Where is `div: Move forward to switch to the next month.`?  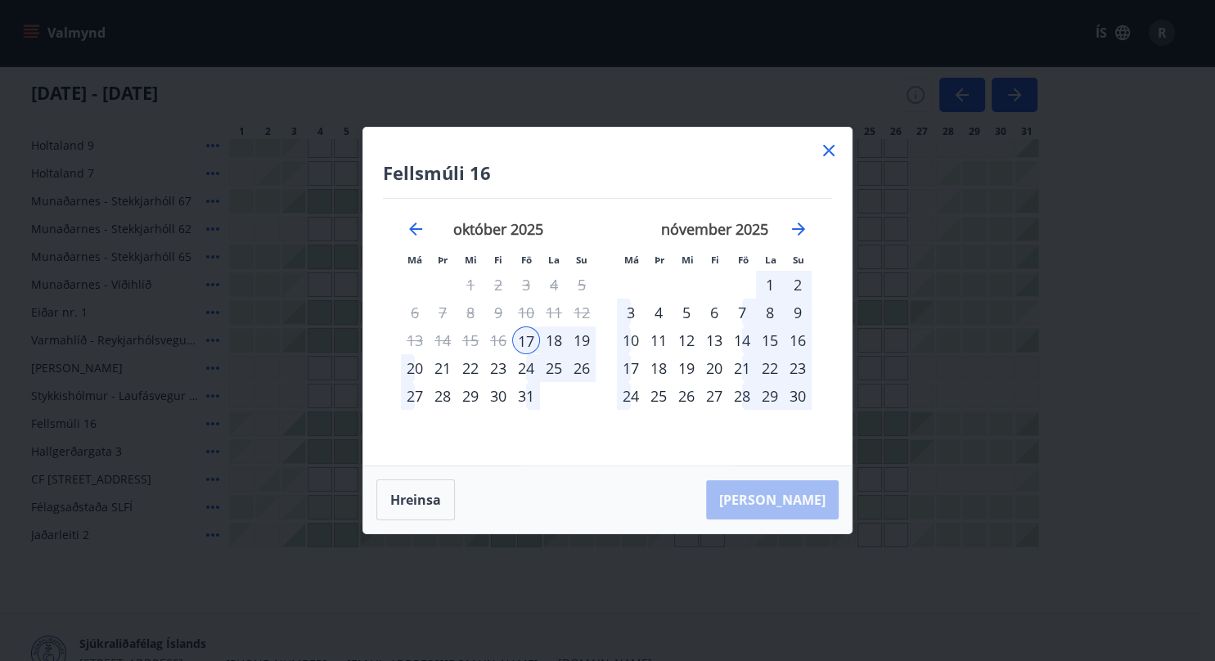 div: Move forward to switch to the next month. is located at coordinates (799, 229).